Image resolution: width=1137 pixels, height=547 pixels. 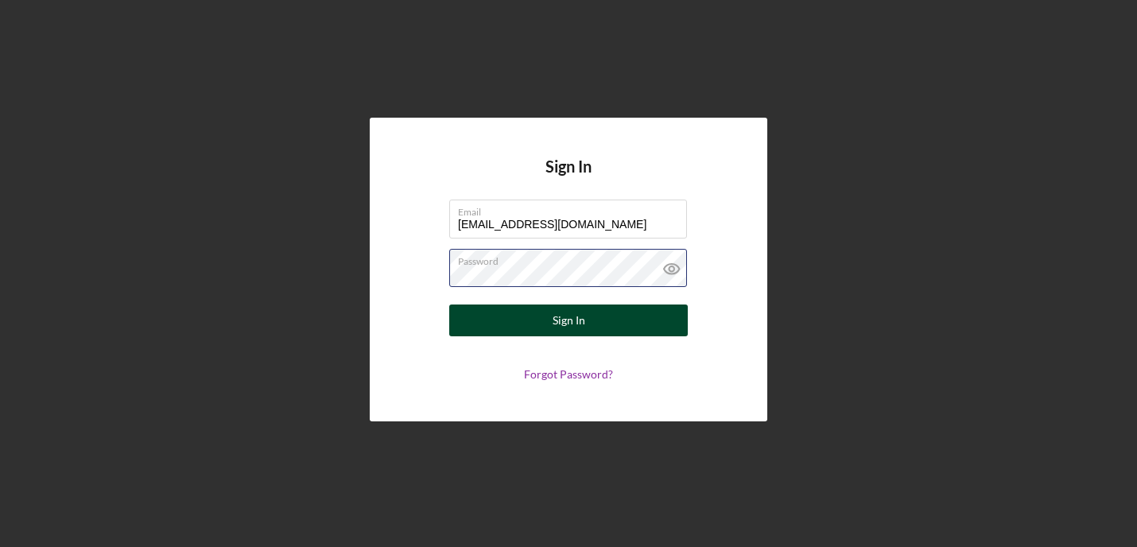 I want to click on button: Sign In, so click(x=569, y=321).